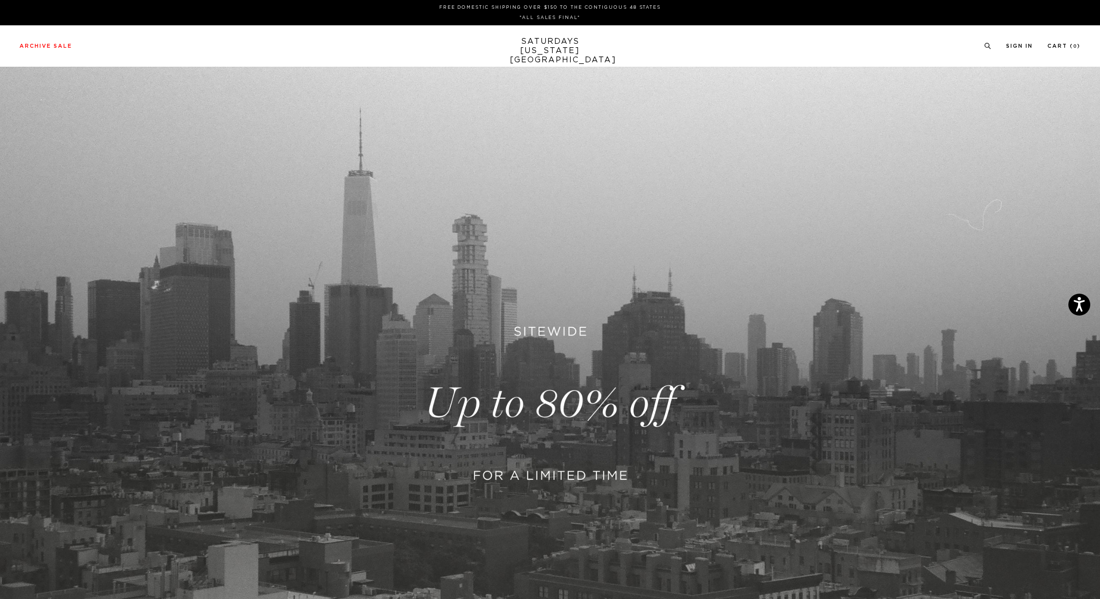 The image size is (1100, 599). What do you see at coordinates (1076, 46) in the screenshot?
I see `small: 0` at bounding box center [1076, 46].